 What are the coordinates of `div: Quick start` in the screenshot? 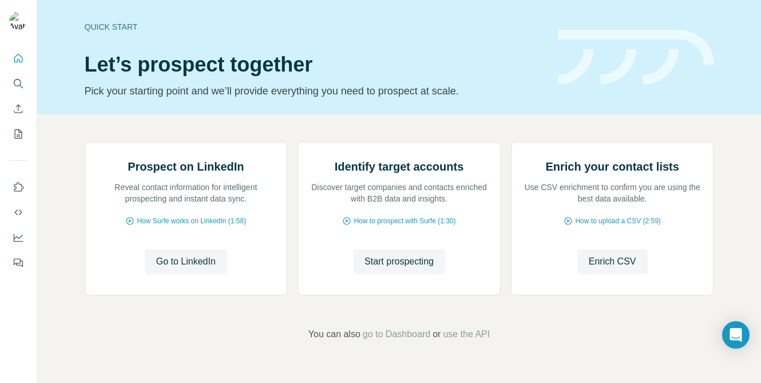 It's located at (314, 27).